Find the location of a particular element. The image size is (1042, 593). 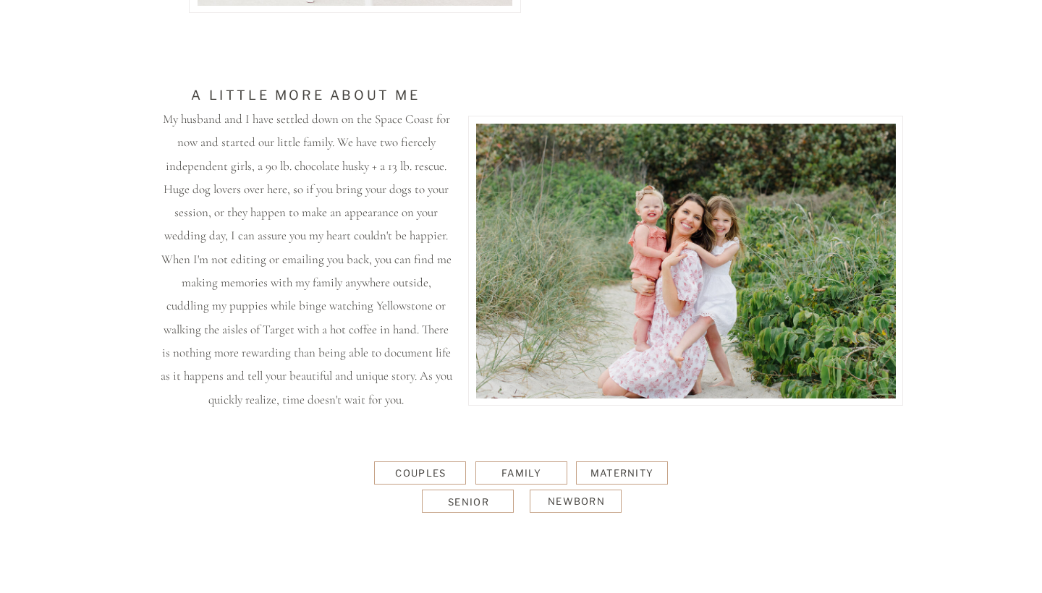

div: Couples is located at coordinates (420, 472).